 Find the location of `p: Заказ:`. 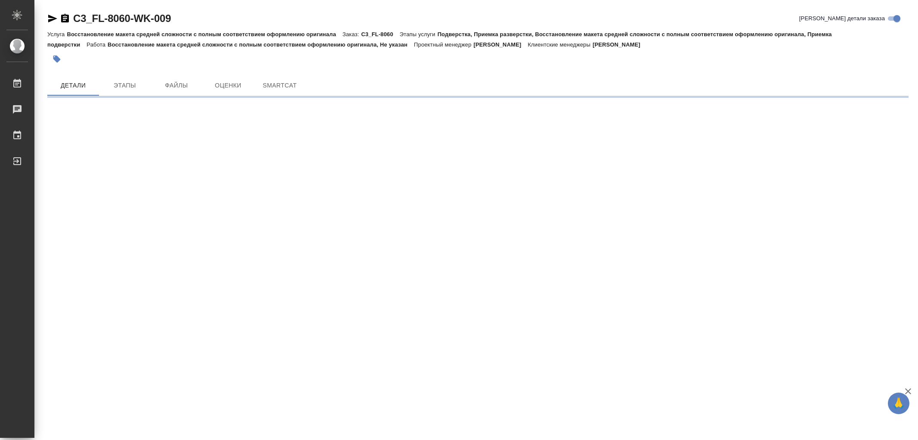

p: Заказ: is located at coordinates (352, 34).